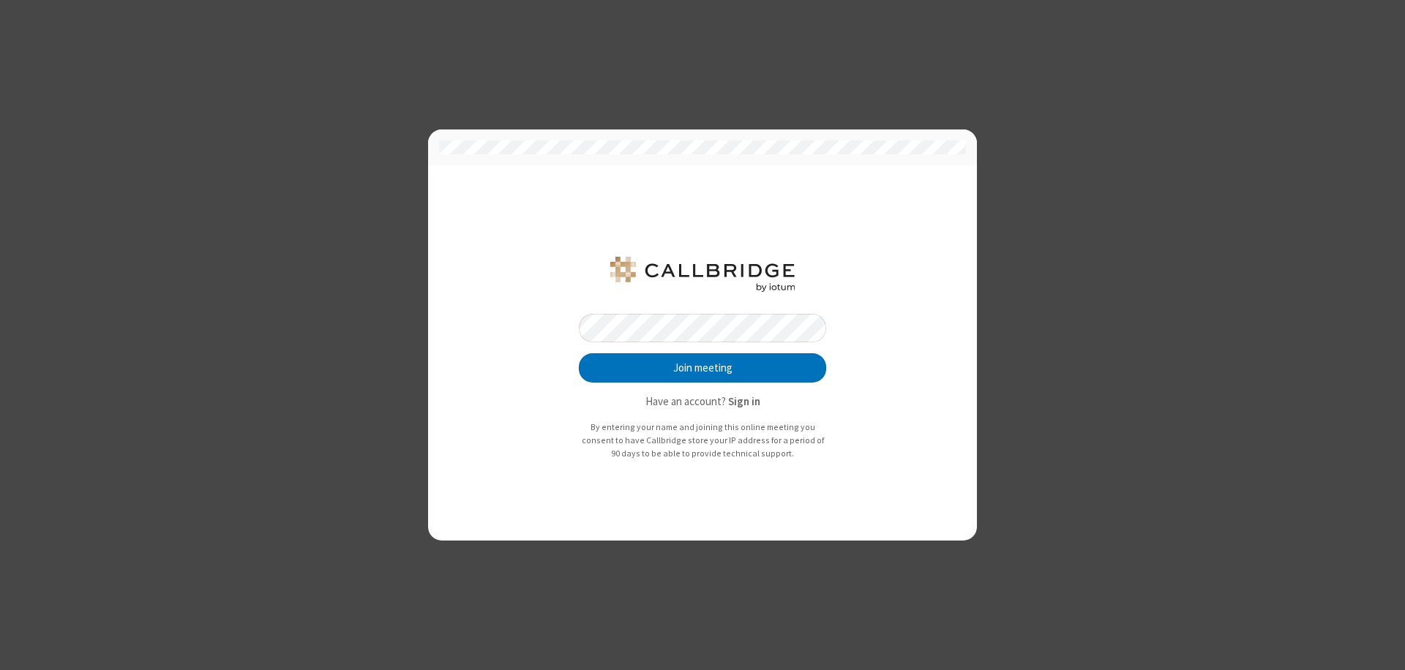  Describe the element at coordinates (744, 401) in the screenshot. I see `strong: Sign in` at that location.